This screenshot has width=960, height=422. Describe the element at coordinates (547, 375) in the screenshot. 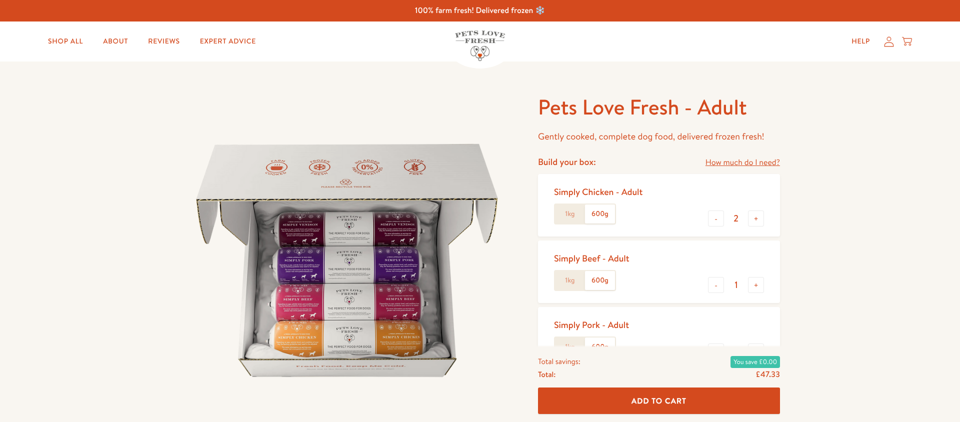

I see `span: Total:` at that location.